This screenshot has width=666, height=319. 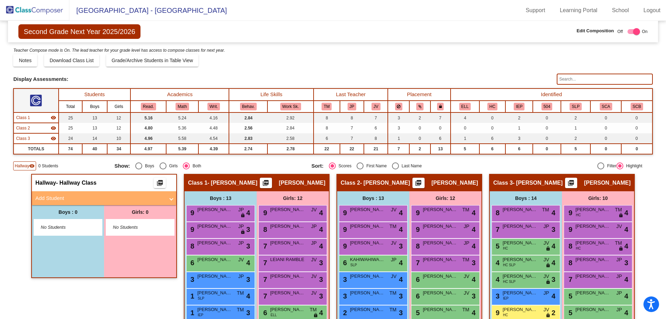 I want to click on div: Last Name, so click(x=411, y=166).